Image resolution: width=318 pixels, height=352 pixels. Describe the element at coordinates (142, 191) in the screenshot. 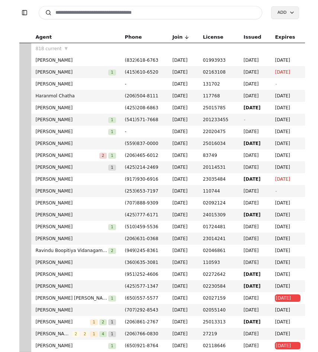

I see `span: ( 253 ) 653 - 7197` at that location.